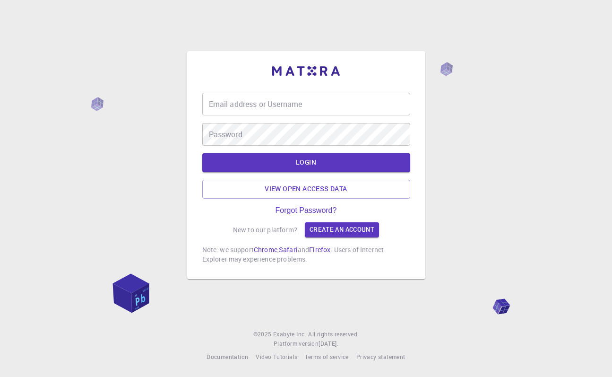  Describe the element at coordinates (306, 254) in the screenshot. I see `p: Note: we support , and . Users of Internet Explorer may experience problems.` at that location.